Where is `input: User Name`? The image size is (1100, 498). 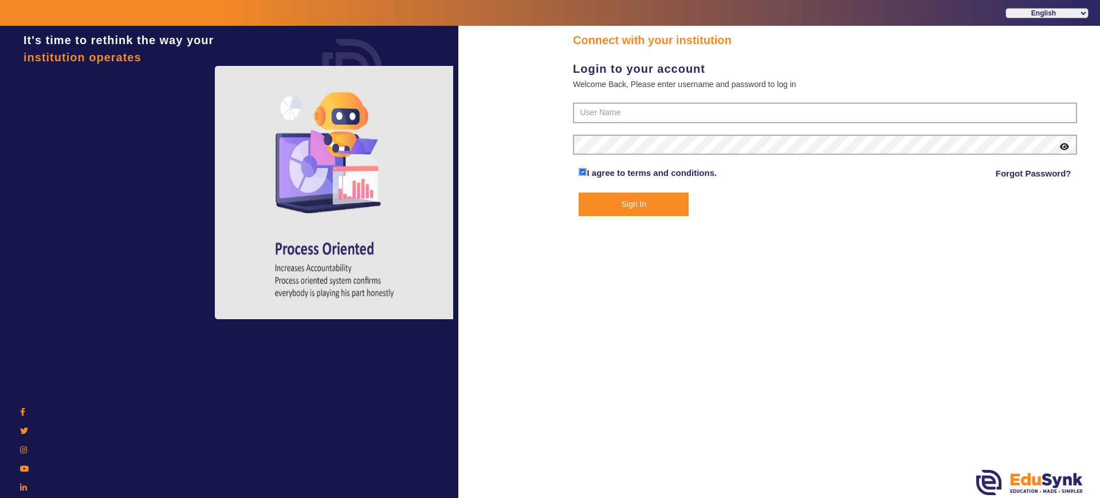 input: User Name is located at coordinates (825, 113).